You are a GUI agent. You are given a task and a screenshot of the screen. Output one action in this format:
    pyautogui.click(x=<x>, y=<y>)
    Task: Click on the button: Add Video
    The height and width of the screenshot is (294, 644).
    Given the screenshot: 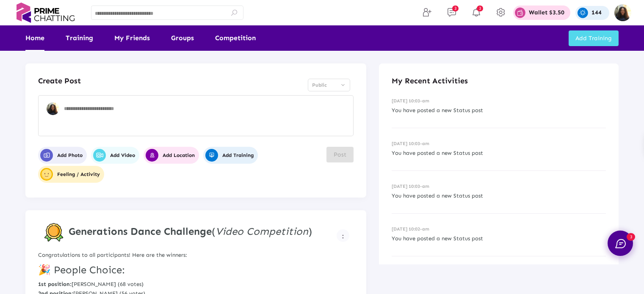 What is the action you would take?
    pyautogui.click(x=115, y=155)
    